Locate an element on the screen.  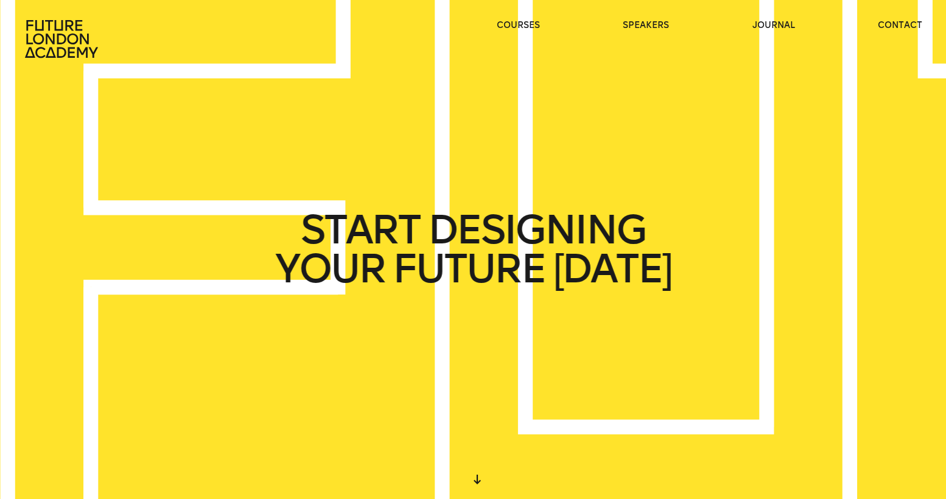
a: contact is located at coordinates (900, 26).